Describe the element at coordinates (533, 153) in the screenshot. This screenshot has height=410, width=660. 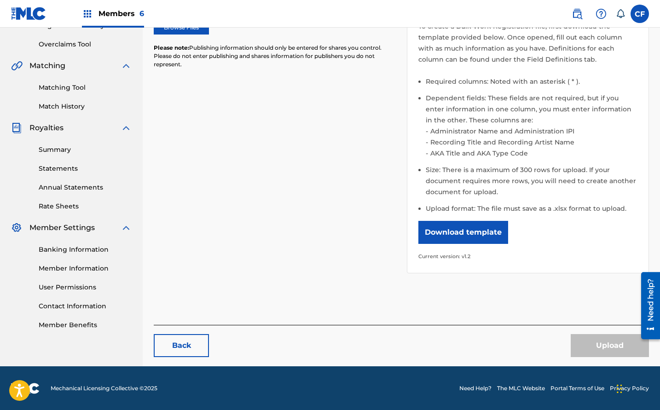
I see `li: AKA Title and AKA Type Code` at that location.